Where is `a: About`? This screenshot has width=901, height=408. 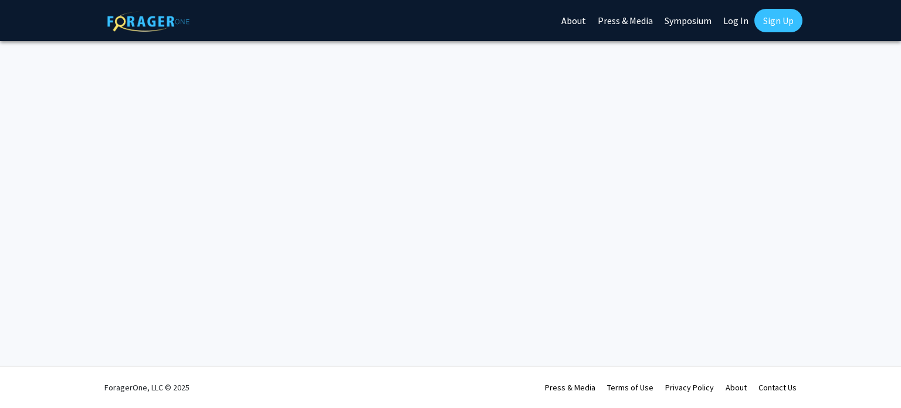
a: About is located at coordinates (736, 387).